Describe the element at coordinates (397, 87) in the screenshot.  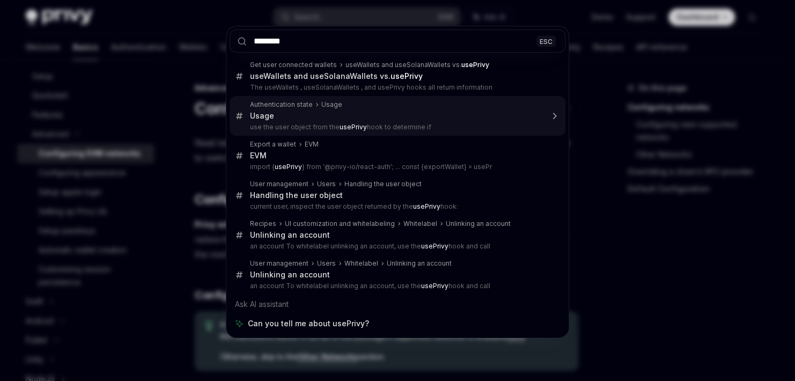
I see `p: The useWallets , useSolanaWallets , and usePrivy hooks all return information` at that location.